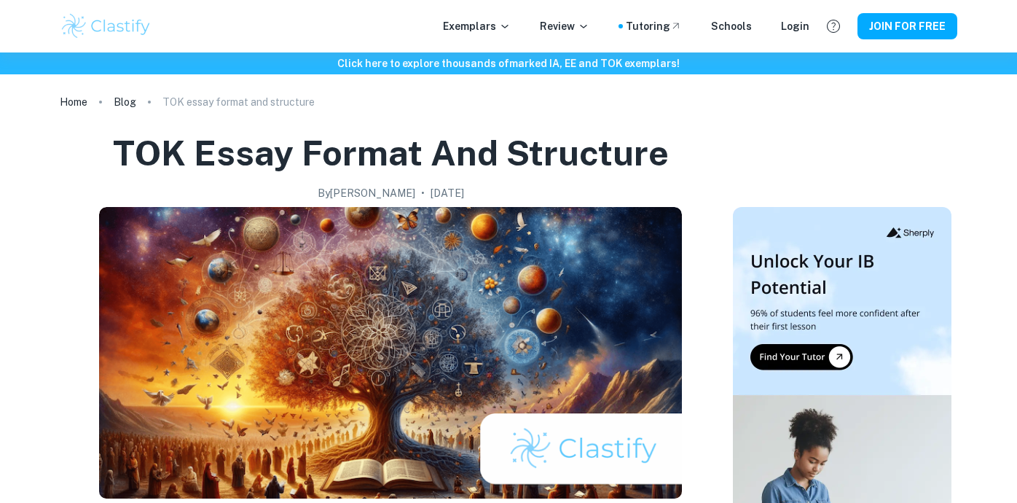 This screenshot has width=1017, height=503. I want to click on div: Login, so click(795, 26).